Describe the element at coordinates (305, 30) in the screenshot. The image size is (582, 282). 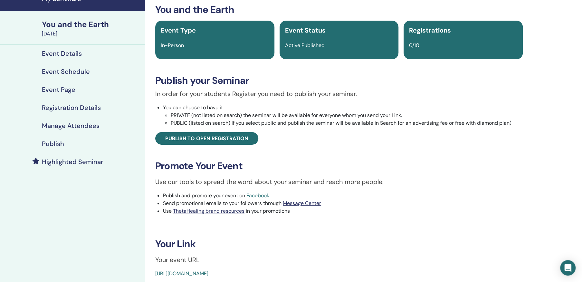
I see `span: Event Status` at that location.